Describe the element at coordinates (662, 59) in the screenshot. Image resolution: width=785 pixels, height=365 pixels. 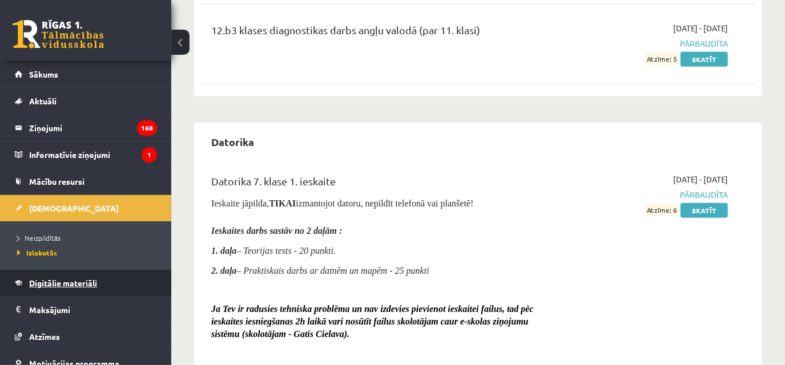
I see `span: Atzīme: 5` at that location.